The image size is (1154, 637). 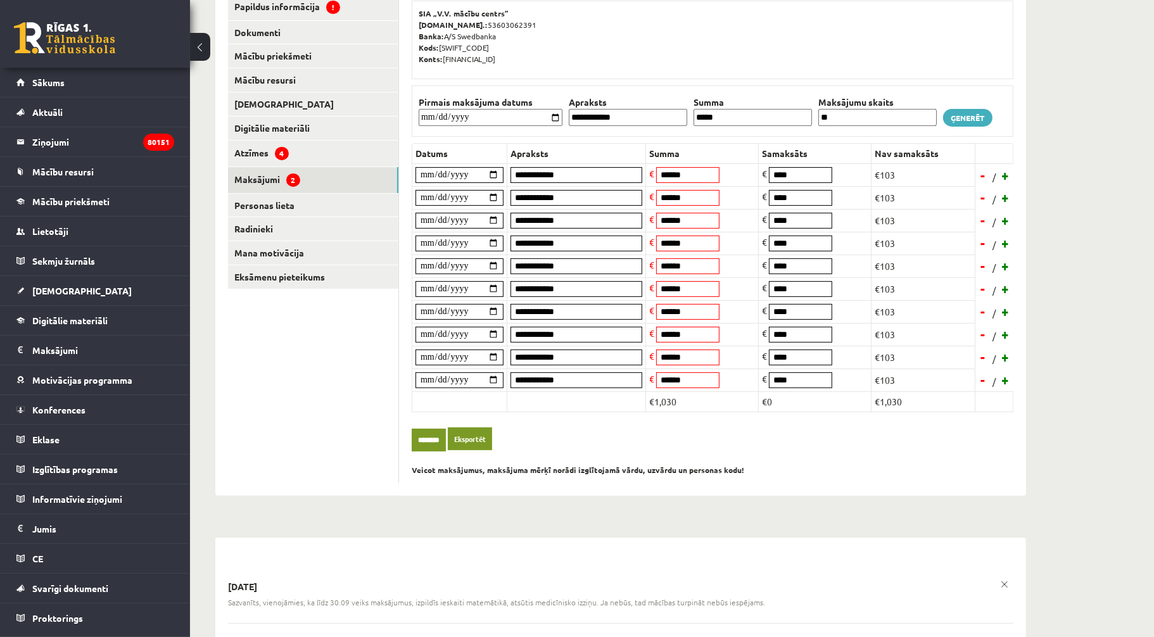 I want to click on span: Jumis, so click(x=44, y=529).